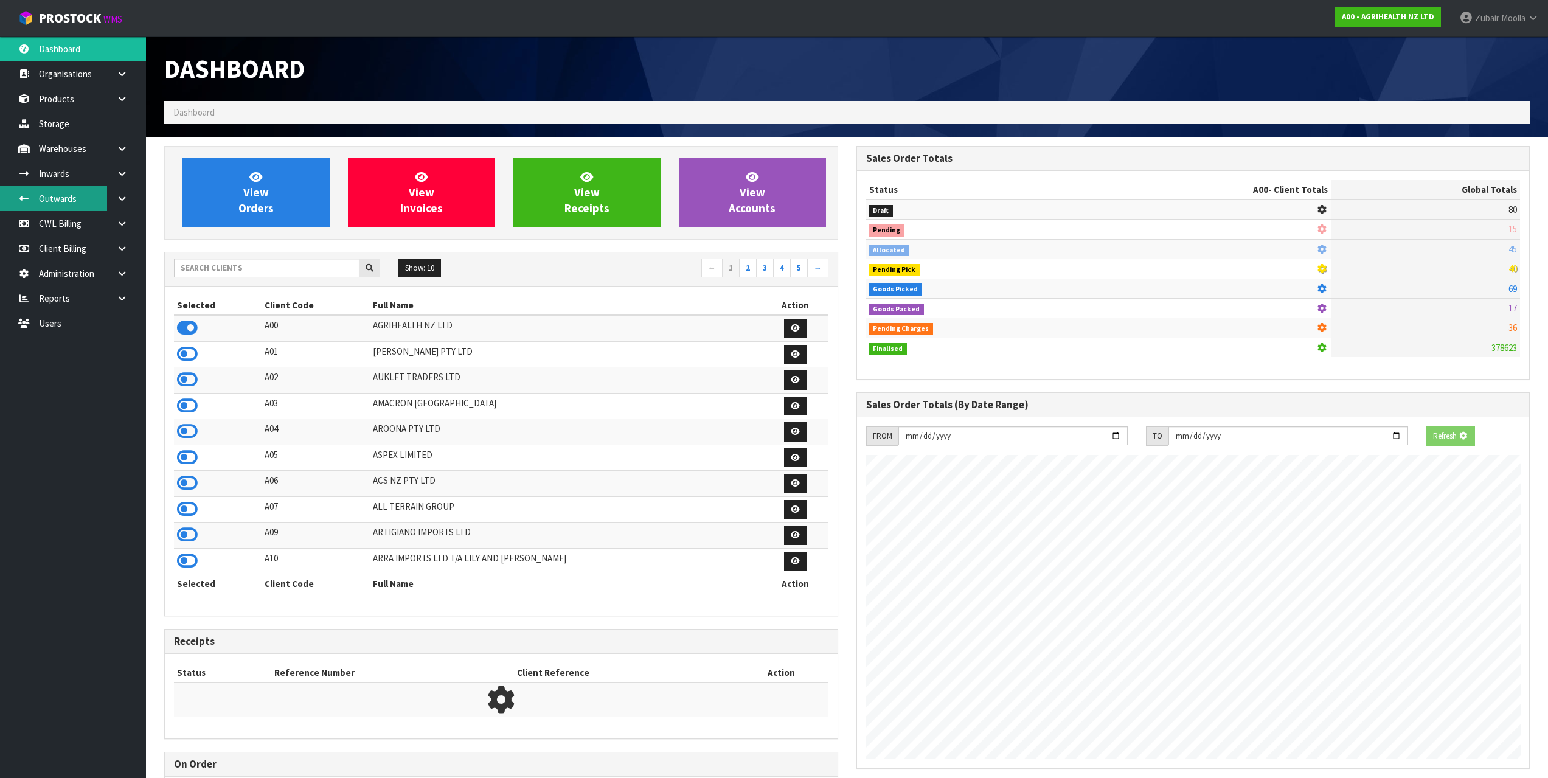 This screenshot has height=778, width=1548. I want to click on button: Refresh, so click(1450, 436).